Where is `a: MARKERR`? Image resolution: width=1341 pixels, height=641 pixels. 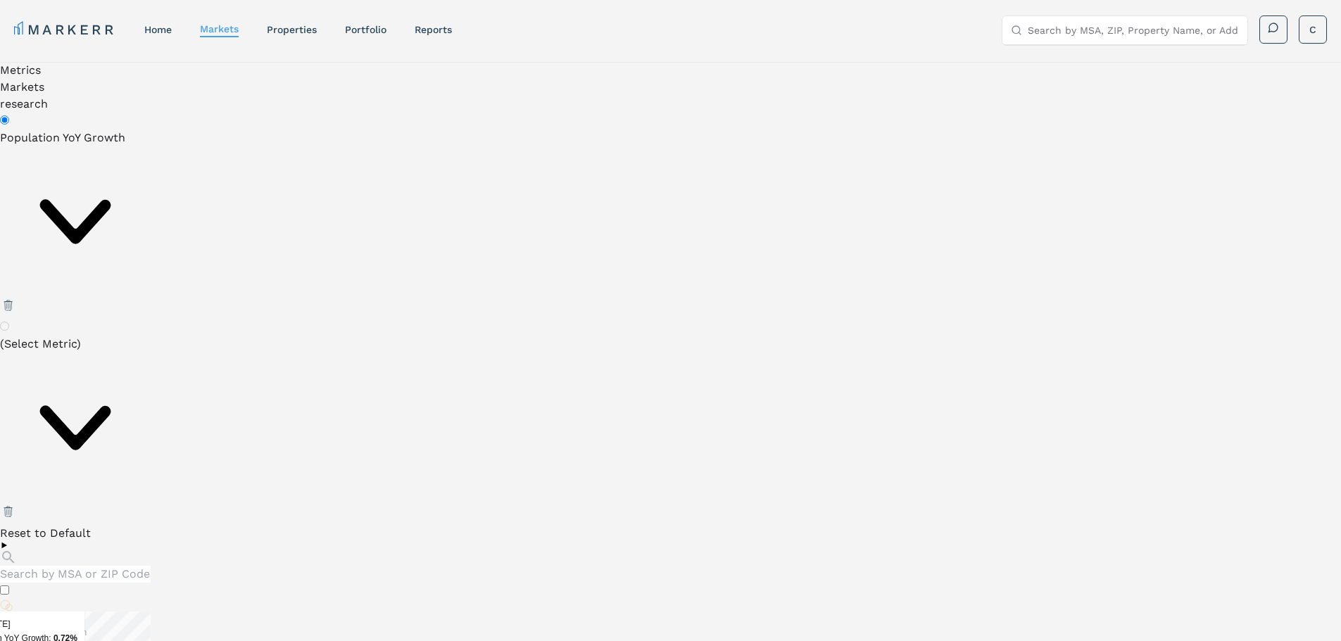 a: MARKERR is located at coordinates (65, 30).